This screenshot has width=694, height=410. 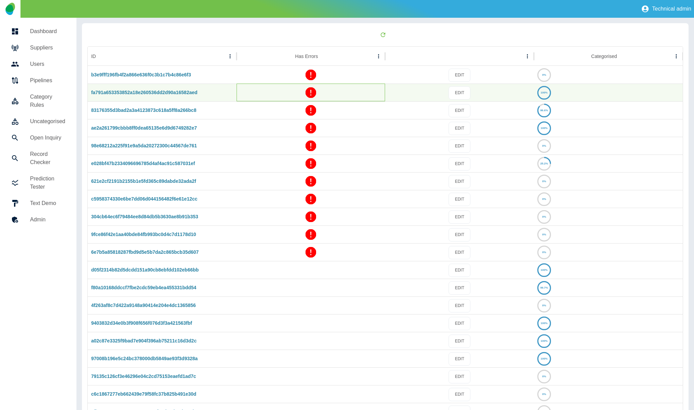 What do you see at coordinates (38, 203) in the screenshot?
I see `a: Text Demo` at bounding box center [38, 203].